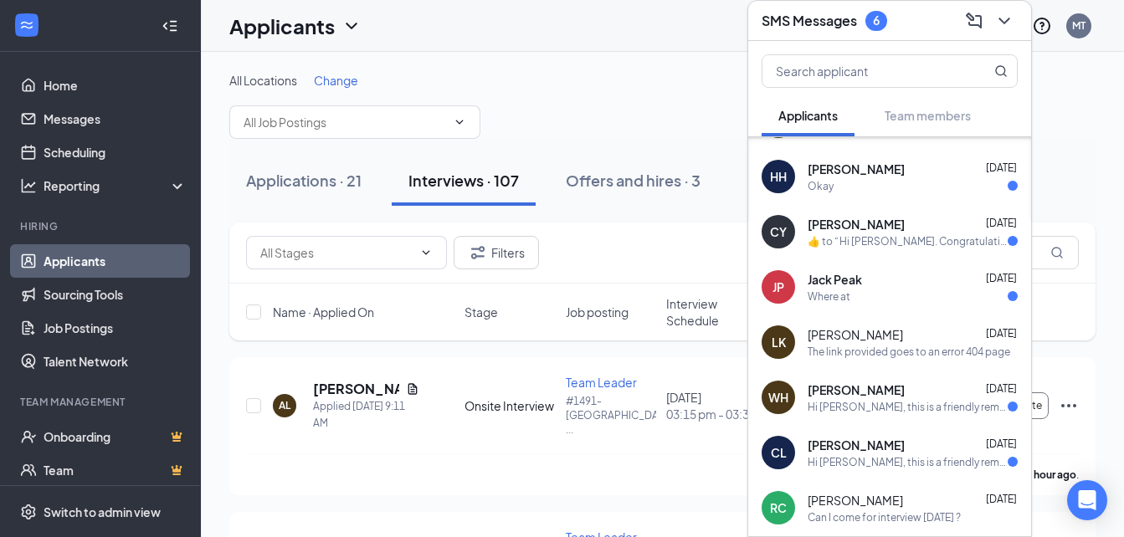 This screenshot has width=1124, height=537. Describe the element at coordinates (861, 71) in the screenshot. I see `input: Search applicant` at that location.